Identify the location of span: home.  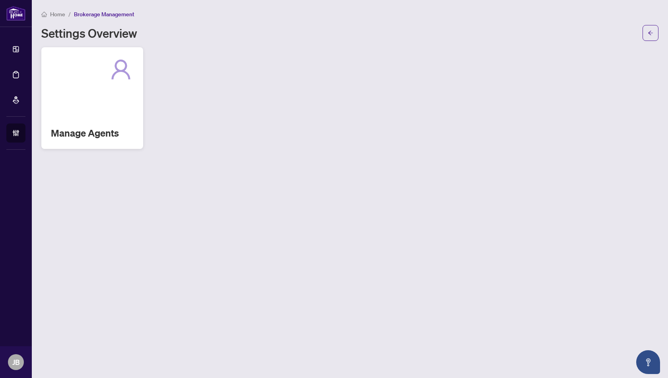
(44, 14).